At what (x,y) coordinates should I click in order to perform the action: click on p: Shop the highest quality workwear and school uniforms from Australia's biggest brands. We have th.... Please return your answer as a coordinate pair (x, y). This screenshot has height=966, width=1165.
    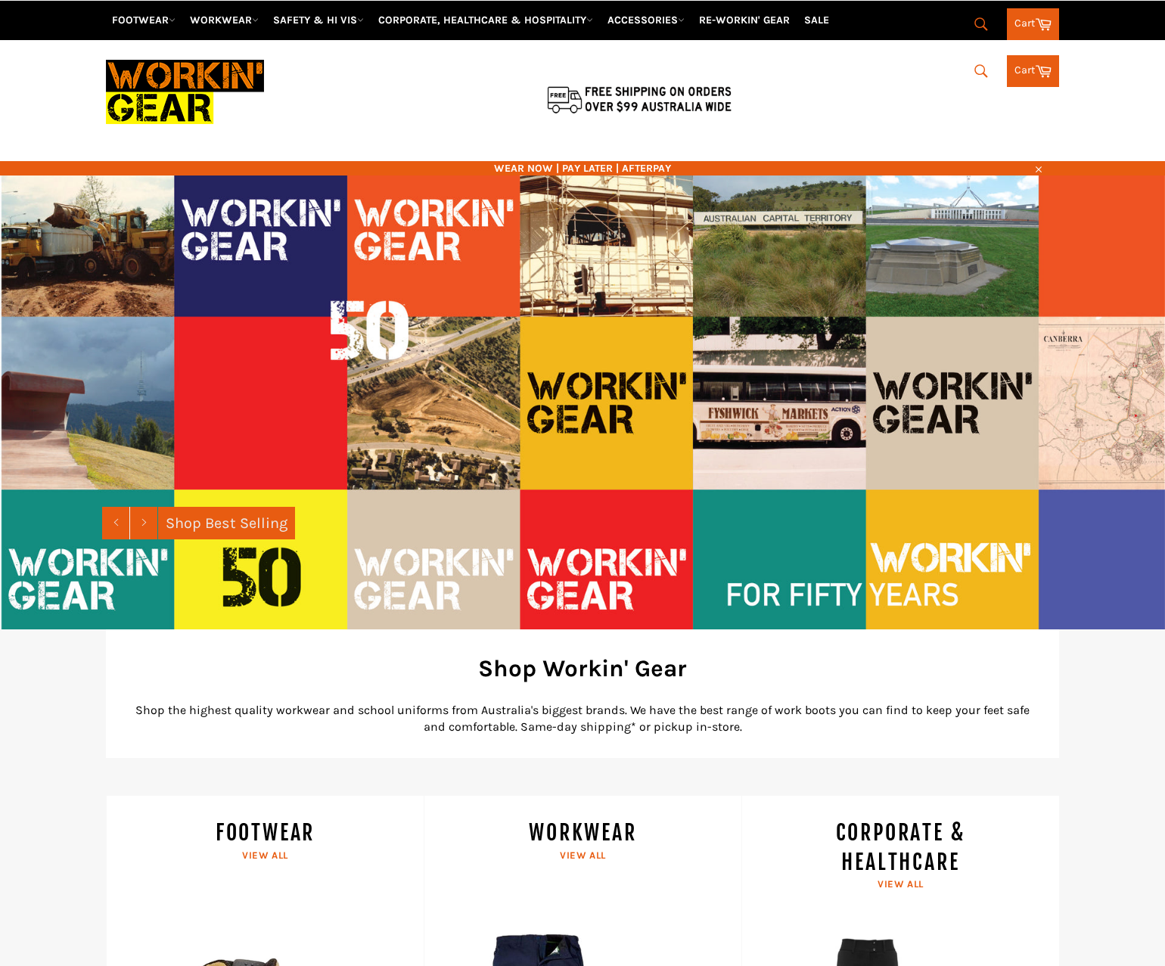
    Looking at the image, I should click on (582, 719).